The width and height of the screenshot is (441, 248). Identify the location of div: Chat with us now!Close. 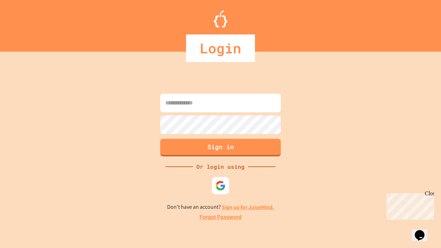
(25, 23).